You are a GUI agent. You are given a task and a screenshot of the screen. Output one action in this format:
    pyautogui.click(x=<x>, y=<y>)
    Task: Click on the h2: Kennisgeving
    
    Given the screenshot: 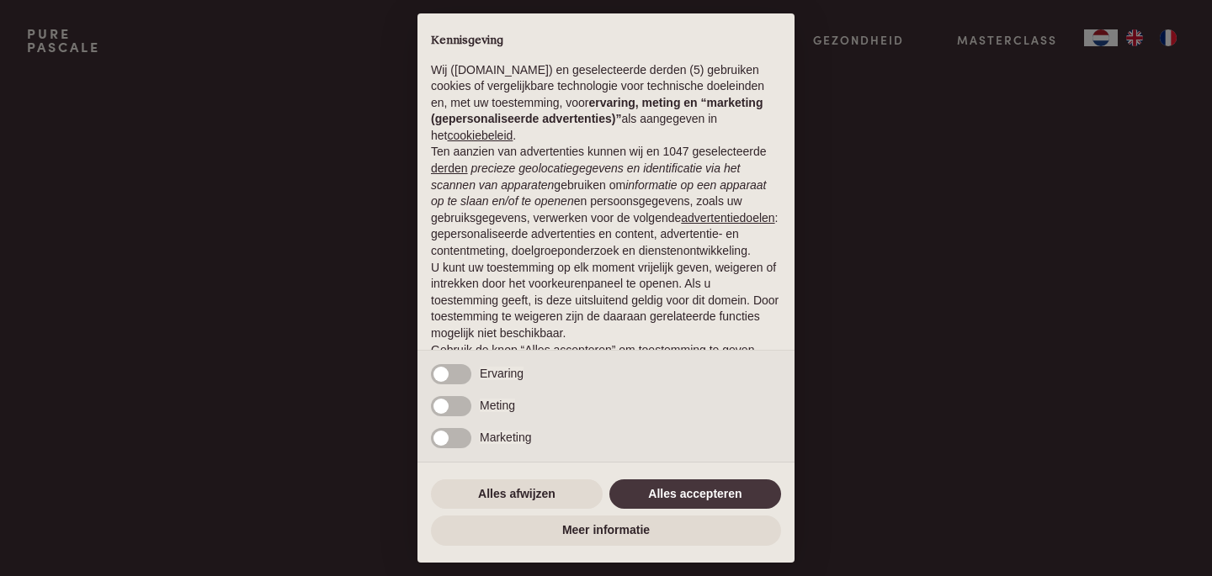 What is the action you would take?
    pyautogui.click(x=606, y=41)
    